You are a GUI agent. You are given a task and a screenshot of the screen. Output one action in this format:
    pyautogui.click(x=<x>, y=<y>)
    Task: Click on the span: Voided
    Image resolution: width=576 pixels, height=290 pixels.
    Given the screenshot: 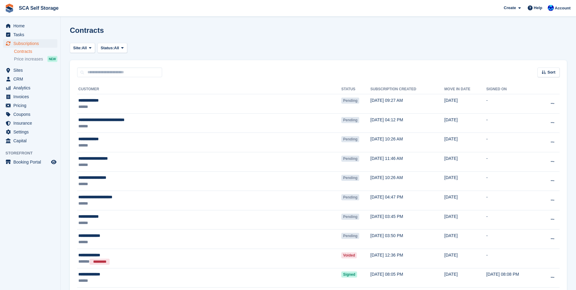 What is the action you would take?
    pyautogui.click(x=349, y=255)
    